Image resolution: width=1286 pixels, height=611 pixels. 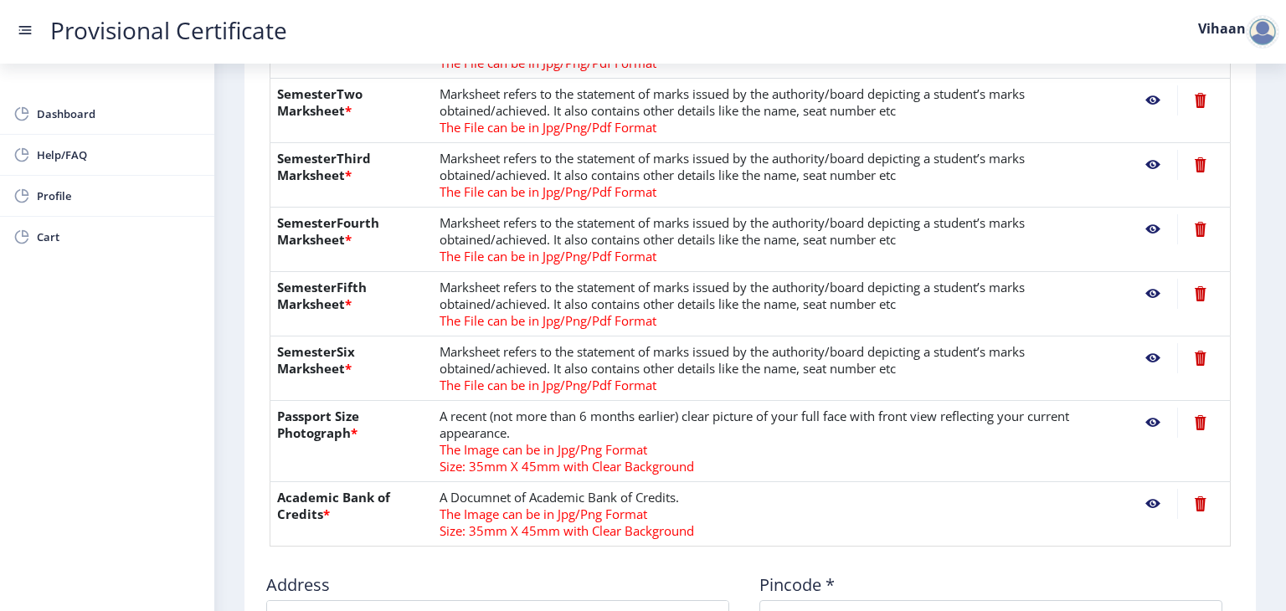 I want to click on th: SemesterFifth Marksheet, so click(x=352, y=304).